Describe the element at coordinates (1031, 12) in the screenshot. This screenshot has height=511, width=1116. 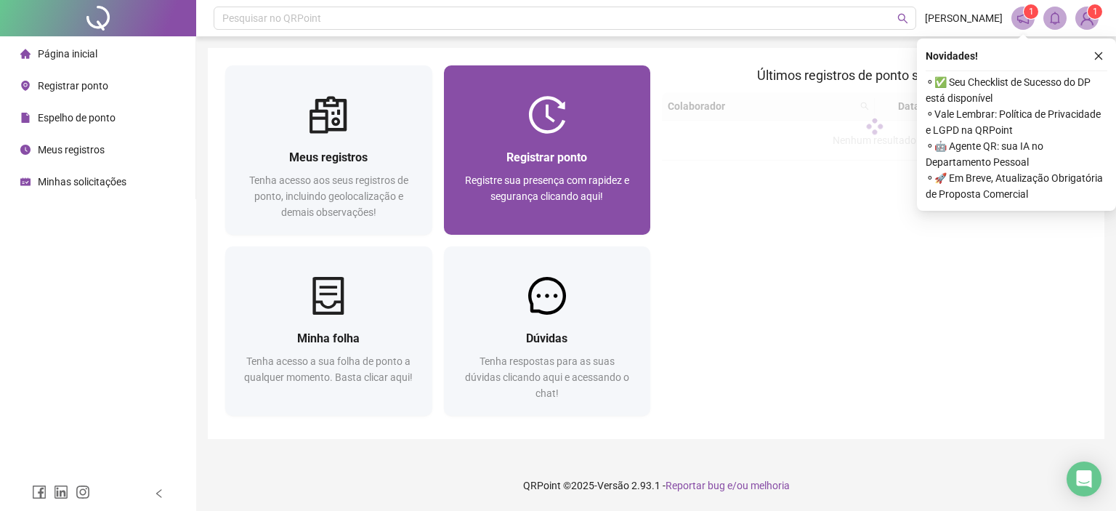
I see `sup: 1` at that location.